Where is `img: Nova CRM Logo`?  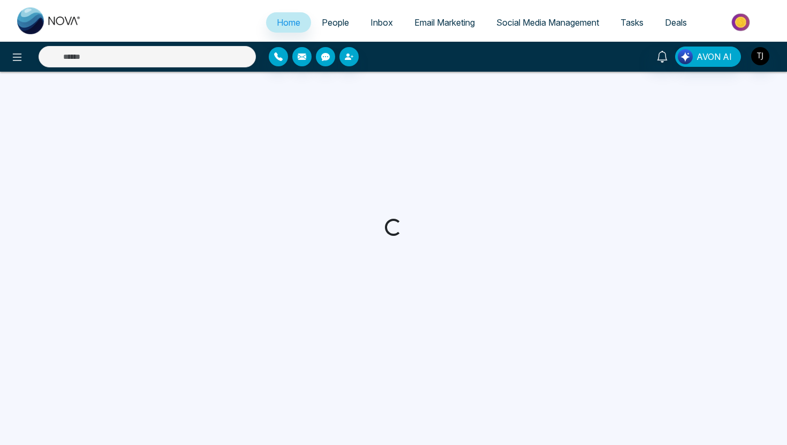 img: Nova CRM Logo is located at coordinates (49, 21).